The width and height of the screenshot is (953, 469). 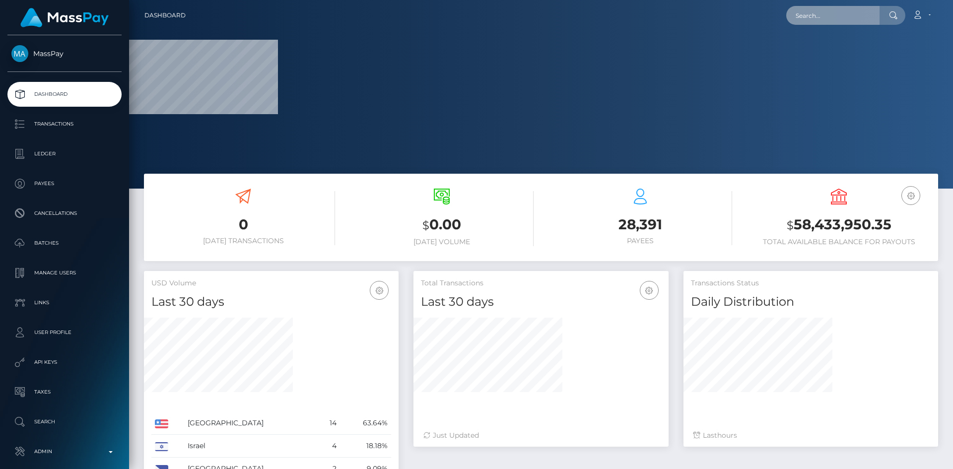 What do you see at coordinates (64, 213) in the screenshot?
I see `a: Cancellations` at bounding box center [64, 213].